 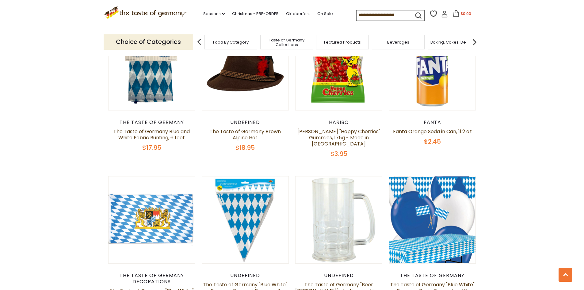 I want to click on img: The Taste of Germany Blue and White Fabric Bunting, 6 feet, so click(x=152, y=67).